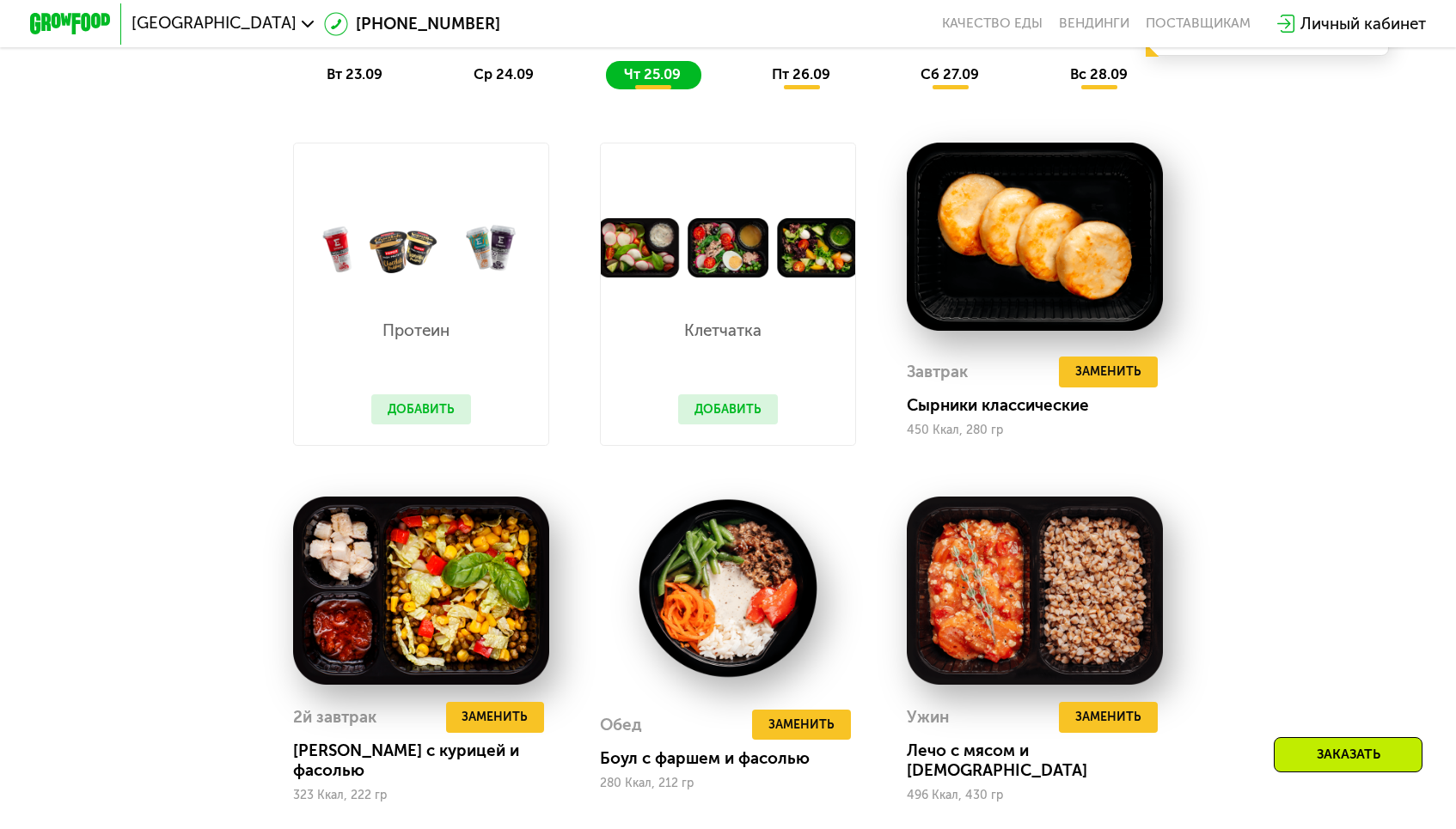 The image size is (1456, 829). Describe the element at coordinates (1035, 431) in the screenshot. I see `div: 450 Ккал, 280 гр` at that location.